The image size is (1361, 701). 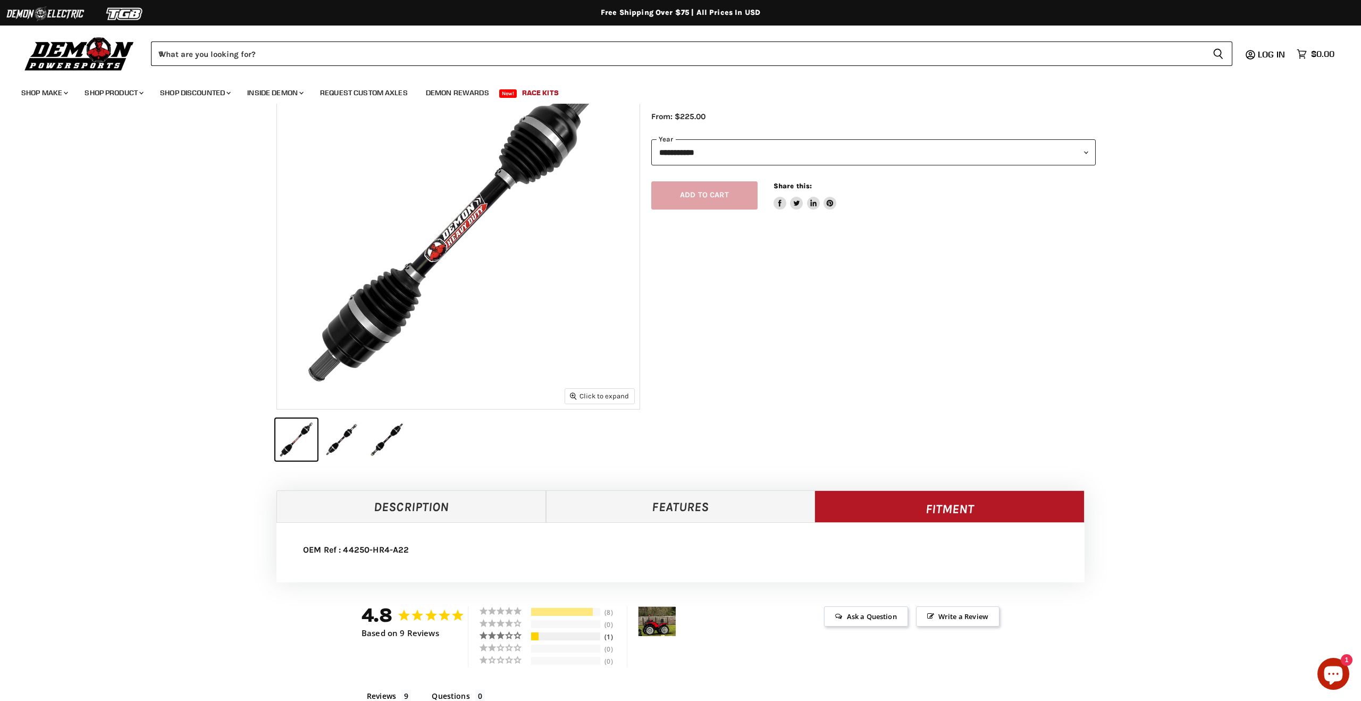 I want to click on a: Race Kits, so click(x=540, y=92).